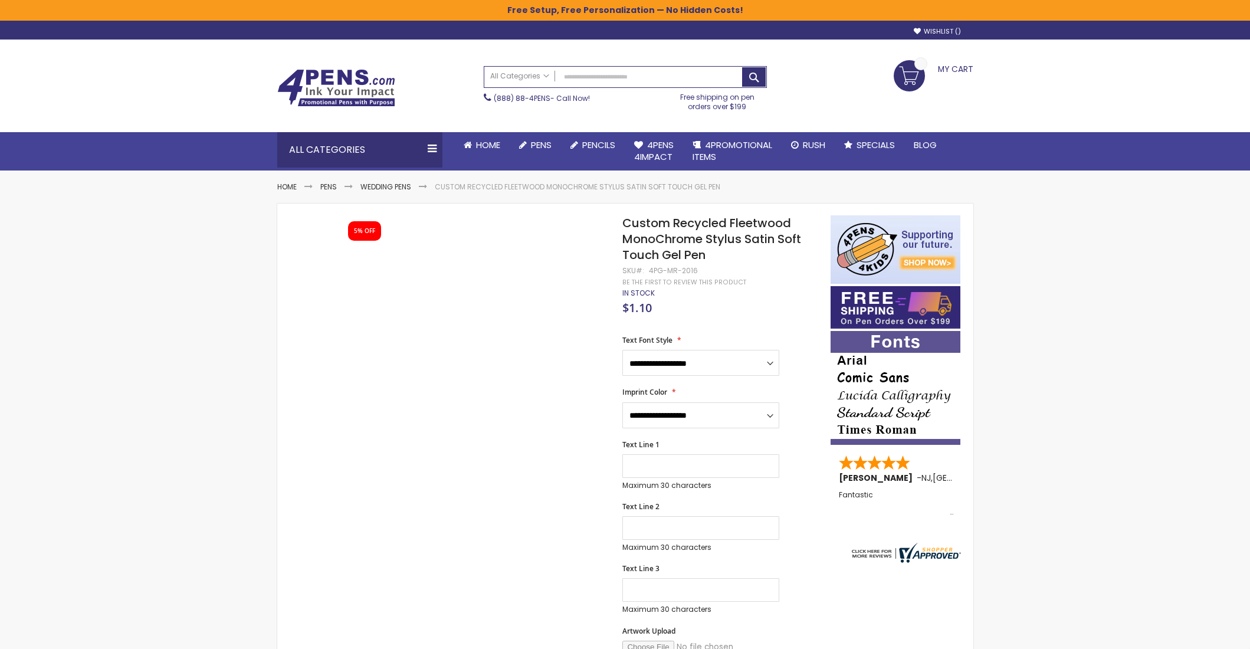 The width and height of the screenshot is (1250, 649). What do you see at coordinates (645, 392) in the screenshot?
I see `span: Imprint Color` at bounding box center [645, 392].